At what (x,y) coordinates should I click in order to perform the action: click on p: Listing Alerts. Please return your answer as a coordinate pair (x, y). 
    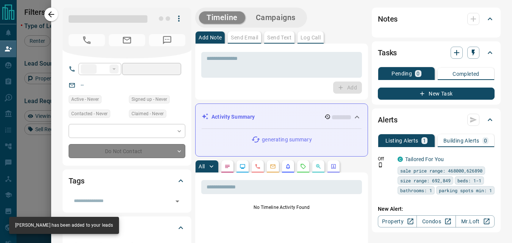
    Looking at the image, I should click on (402, 141).